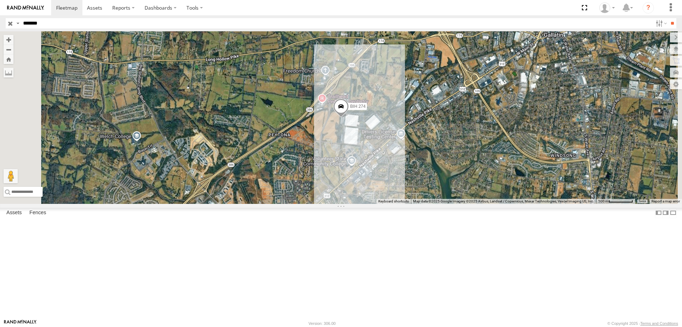 Image resolution: width=682 pixels, height=327 pixels. Describe the element at coordinates (642, 201) in the screenshot. I see `a: Terms (opens in new tab)` at that location.